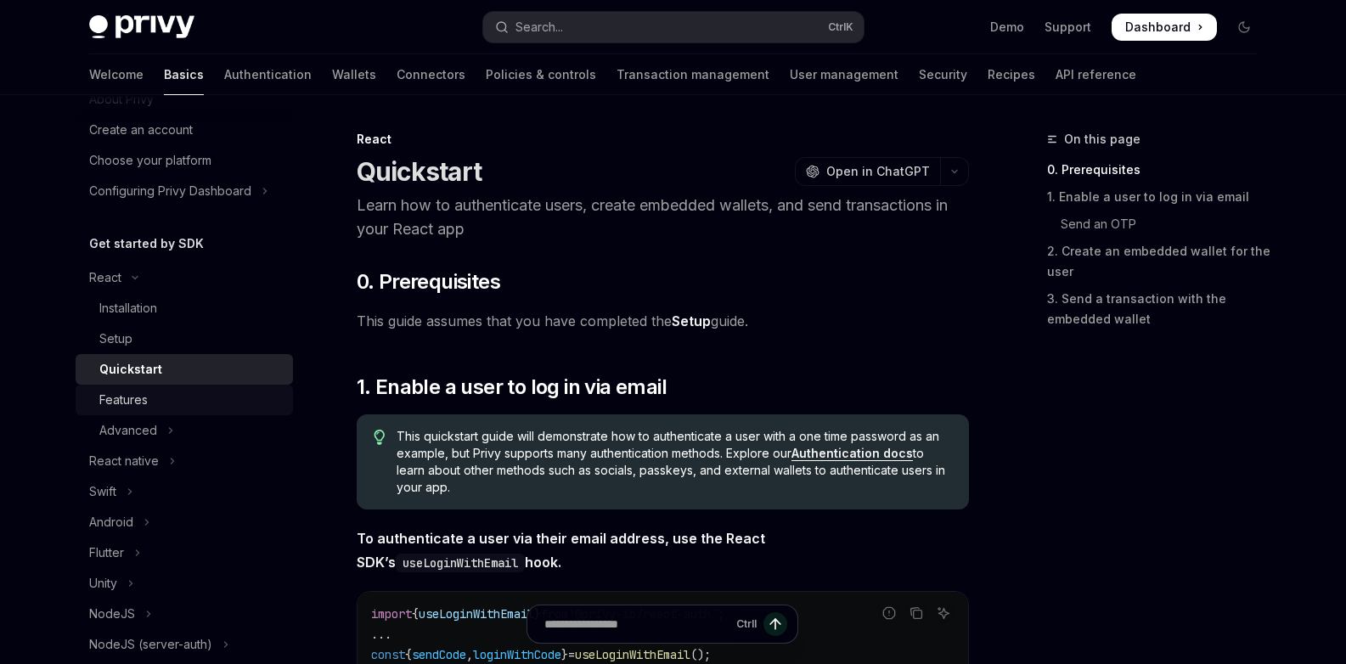  I want to click on button: Toggle Android section, so click(184, 522).